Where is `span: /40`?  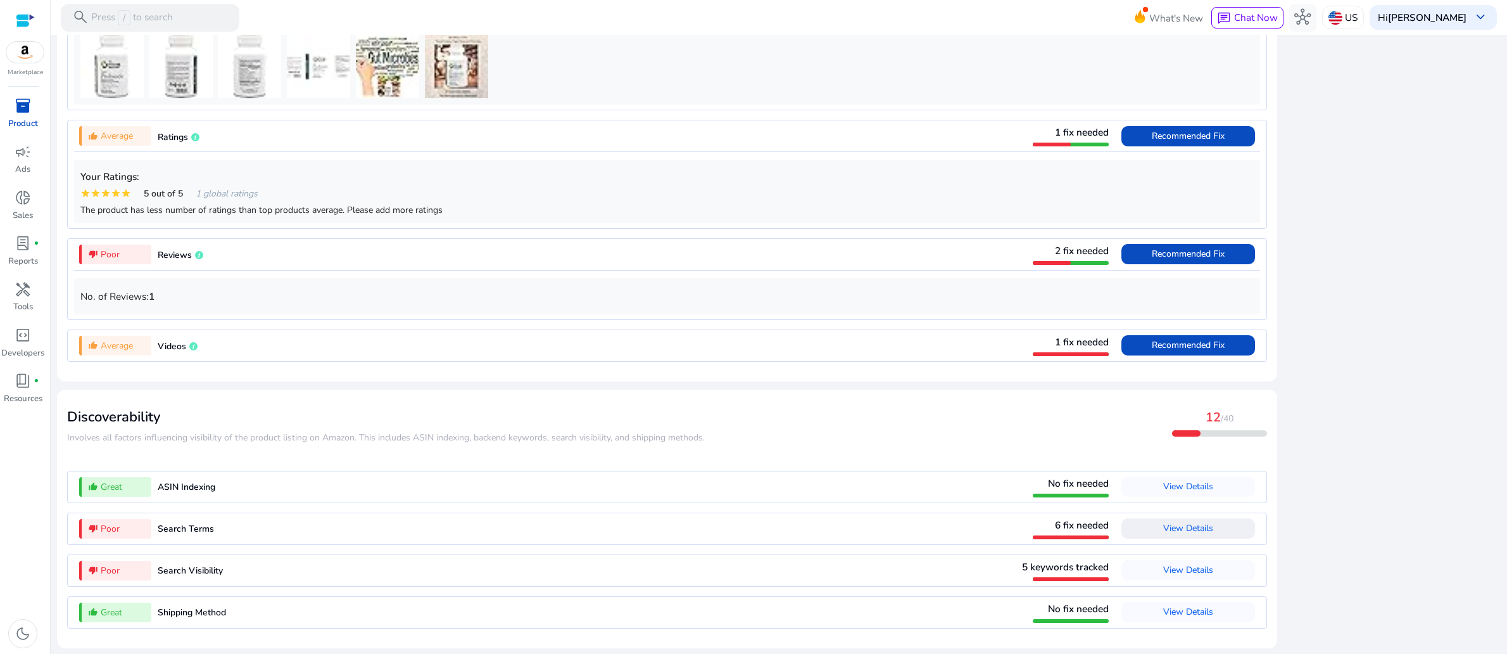 span: /40 is located at coordinates (1227, 418).